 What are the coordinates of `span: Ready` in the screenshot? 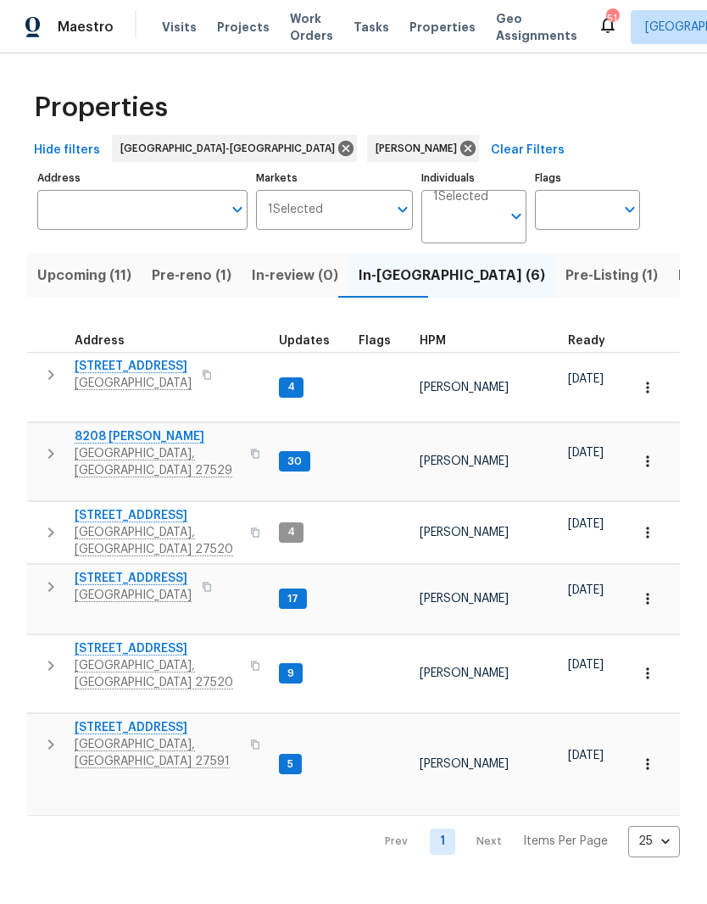 It's located at (587, 341).